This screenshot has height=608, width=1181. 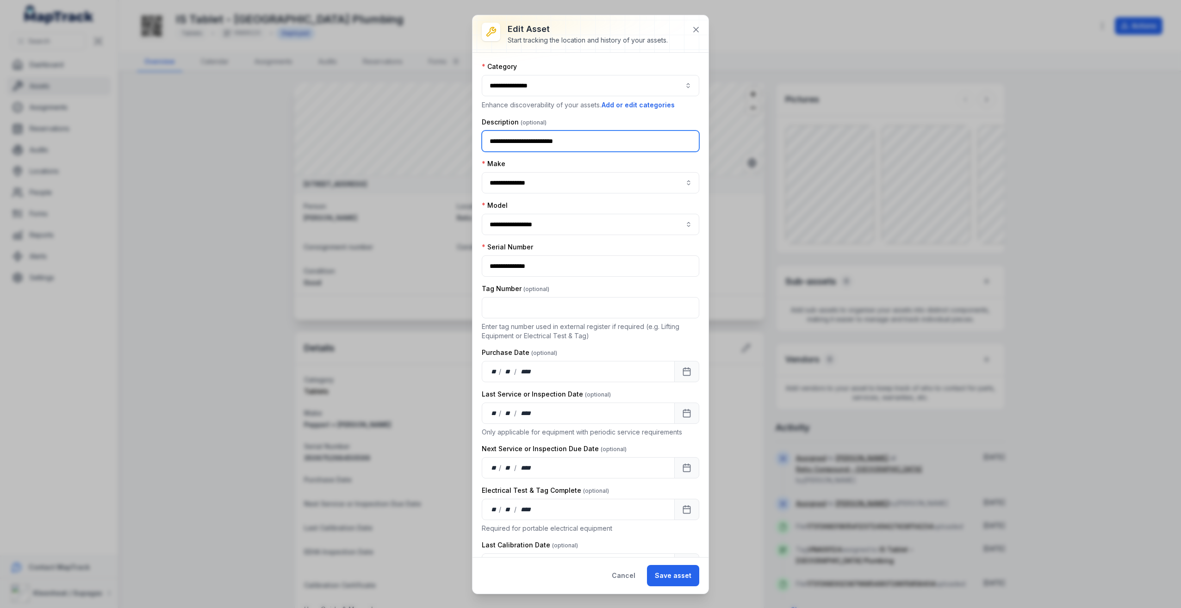 I want to click on button: Add or edit categories, so click(x=638, y=105).